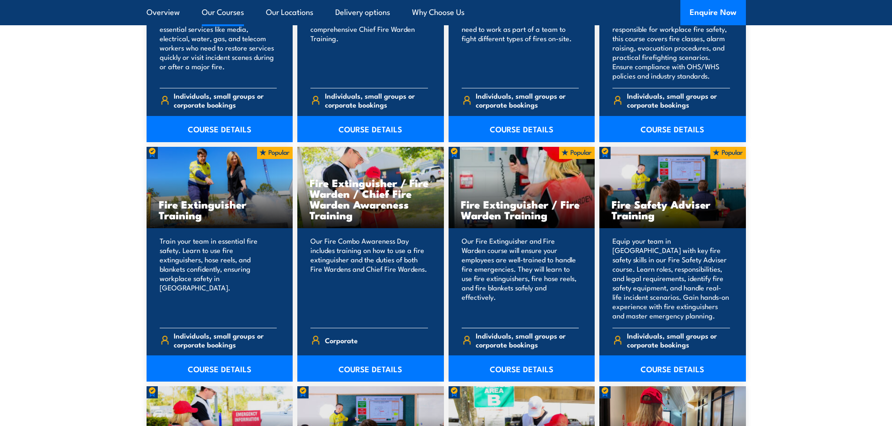  I want to click on h3: Fire Extinguisher / Fire Warden / Chief Fire Warden Awareness Training, so click(370, 199).